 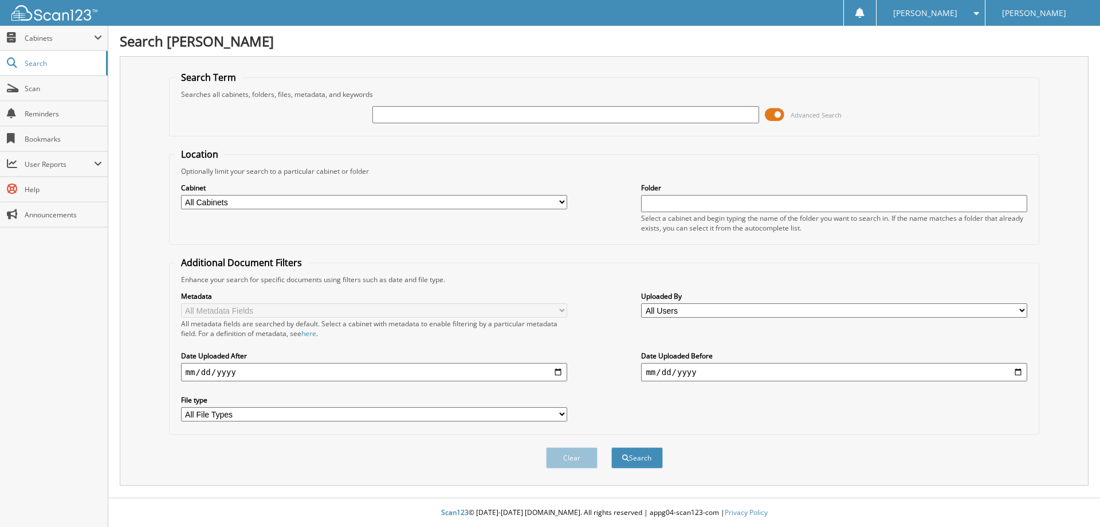 What do you see at coordinates (63, 88) in the screenshot?
I see `span: Scan` at bounding box center [63, 88].